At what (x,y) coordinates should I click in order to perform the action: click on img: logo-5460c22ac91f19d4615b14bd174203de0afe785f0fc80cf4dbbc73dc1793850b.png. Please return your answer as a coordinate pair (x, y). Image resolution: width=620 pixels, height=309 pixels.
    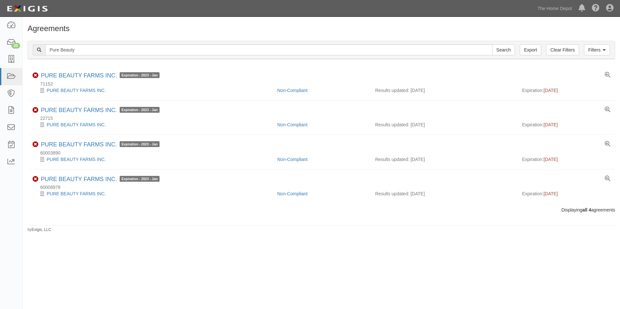
    Looking at the image, I should click on (27, 9).